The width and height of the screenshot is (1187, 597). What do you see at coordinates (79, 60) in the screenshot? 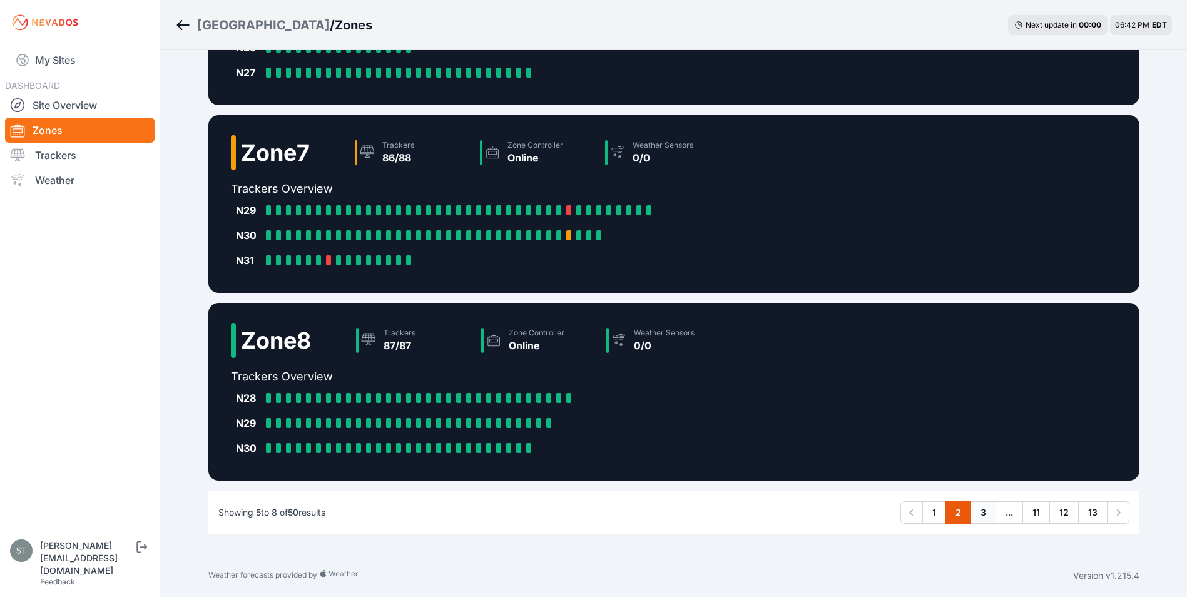
I see `a: My Sites` at bounding box center [79, 60].